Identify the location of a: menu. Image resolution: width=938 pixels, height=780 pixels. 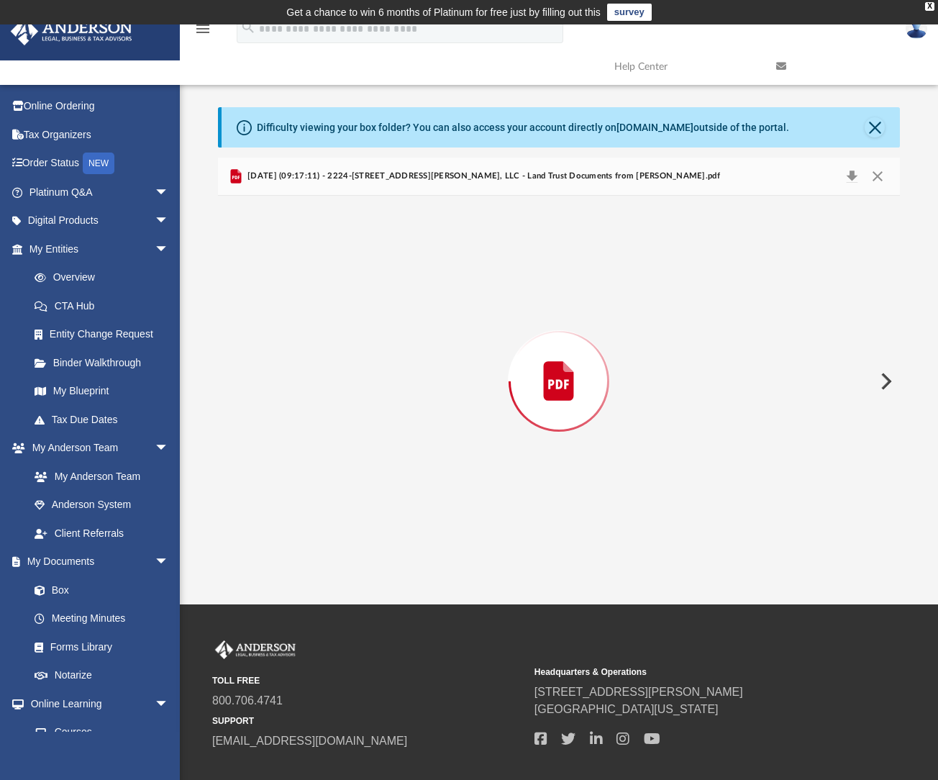
(203, 32).